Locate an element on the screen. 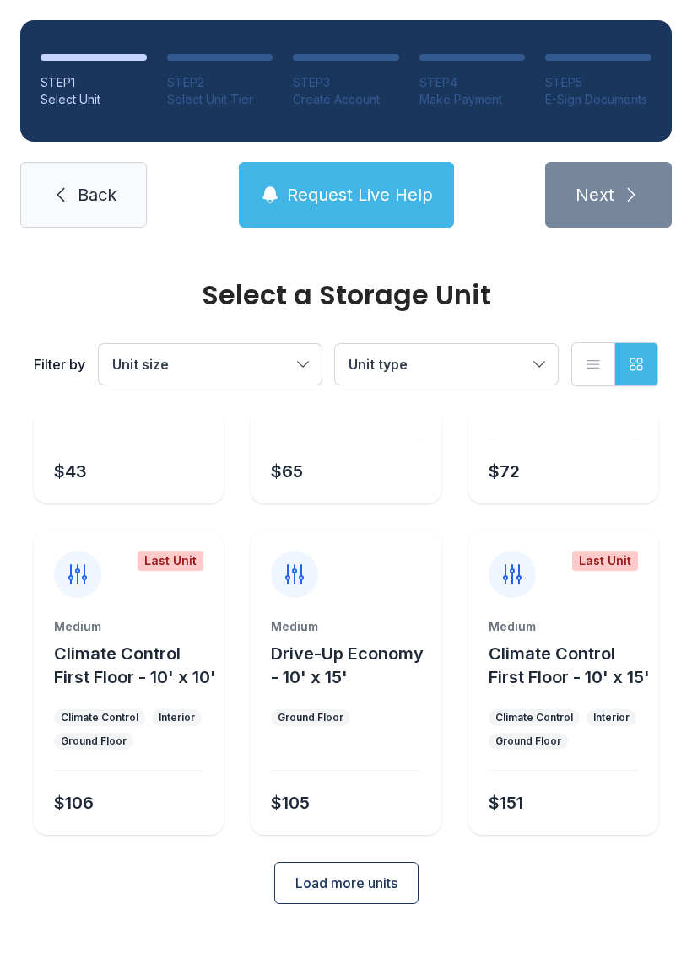 The image size is (692, 958). div: Select a Storage Unit is located at coordinates (346, 295).